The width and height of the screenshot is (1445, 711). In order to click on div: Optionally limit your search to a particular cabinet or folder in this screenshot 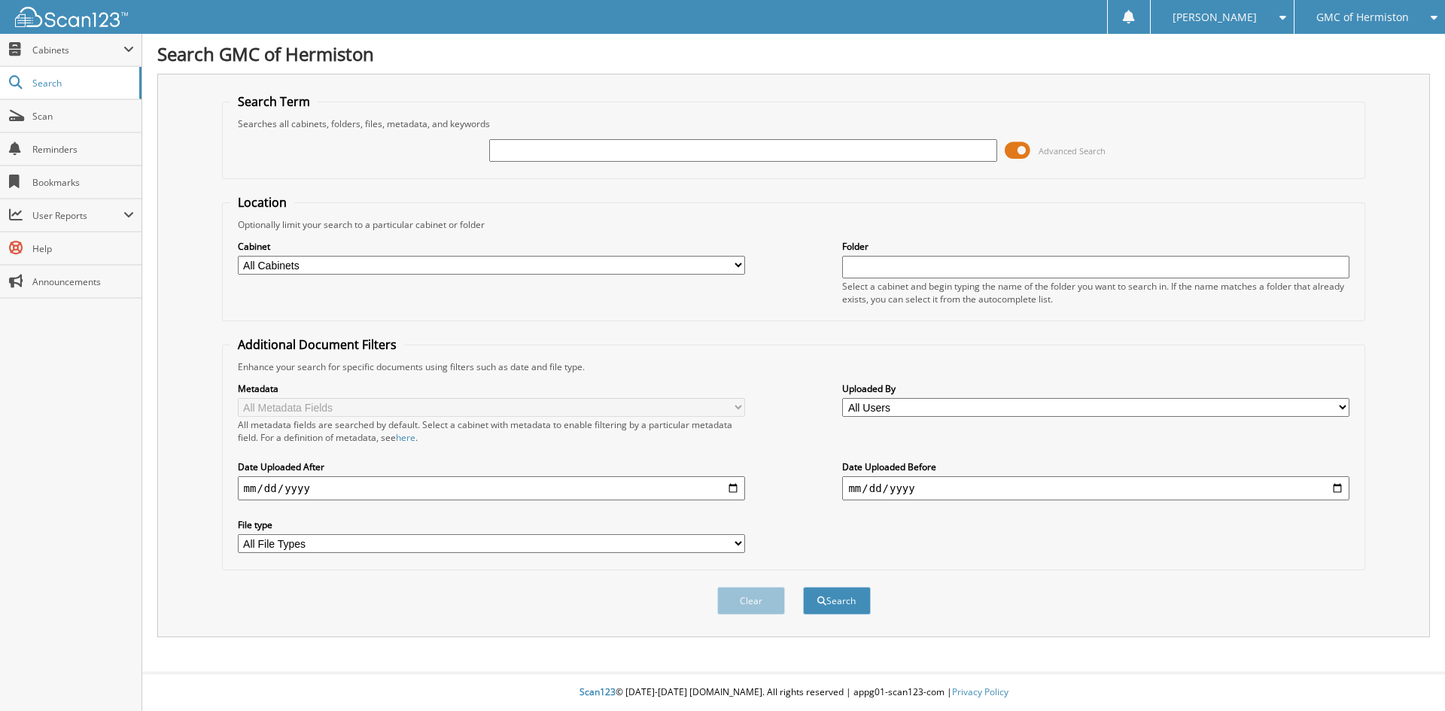, I will do `click(794, 224)`.